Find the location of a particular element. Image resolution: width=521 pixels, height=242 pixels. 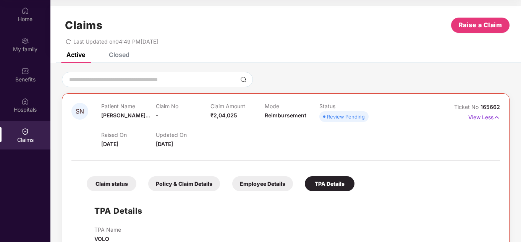

img: svg+xml;base64,PHN2ZyBpZD0iSG9tZSIgeG1sbnM9Imh0dHA6Ly93d3cudzMub3JnLzIwMDAvc3ZnIiB3aWR0aD0iMjAiIG... is located at coordinates (25, 11).